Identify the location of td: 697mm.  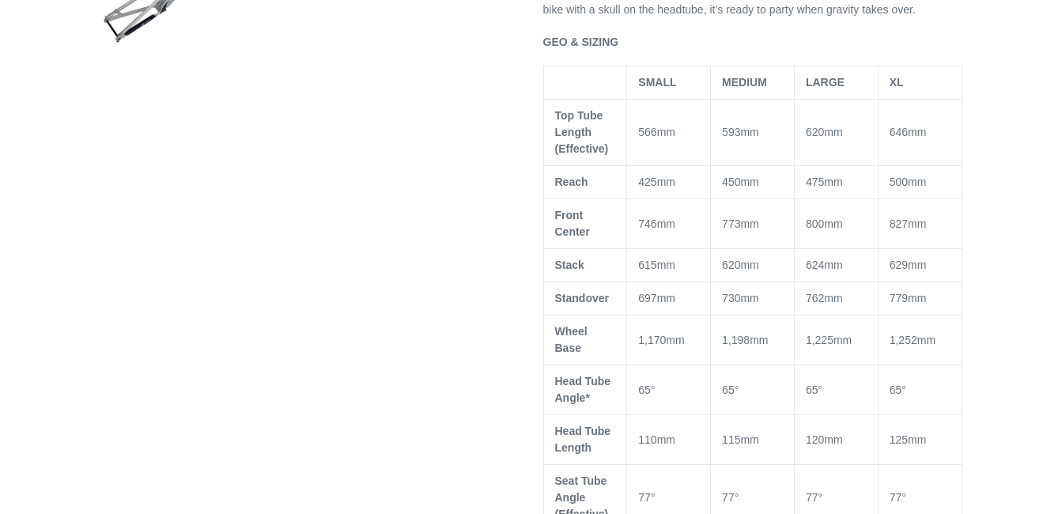
(669, 299).